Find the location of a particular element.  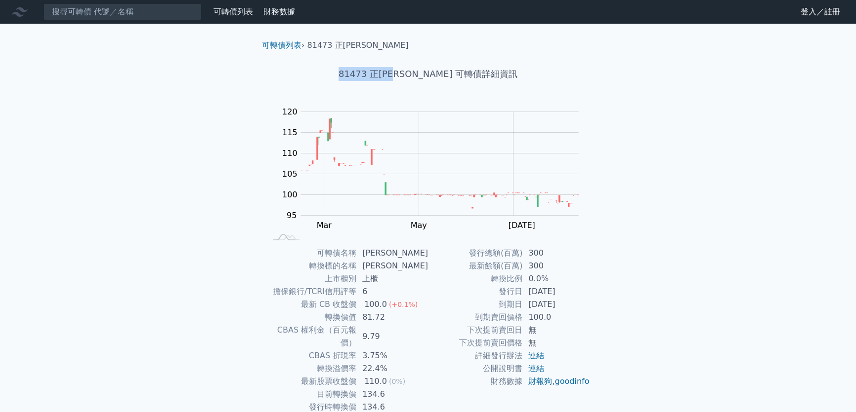

tspan: 120 is located at coordinates (289, 112).